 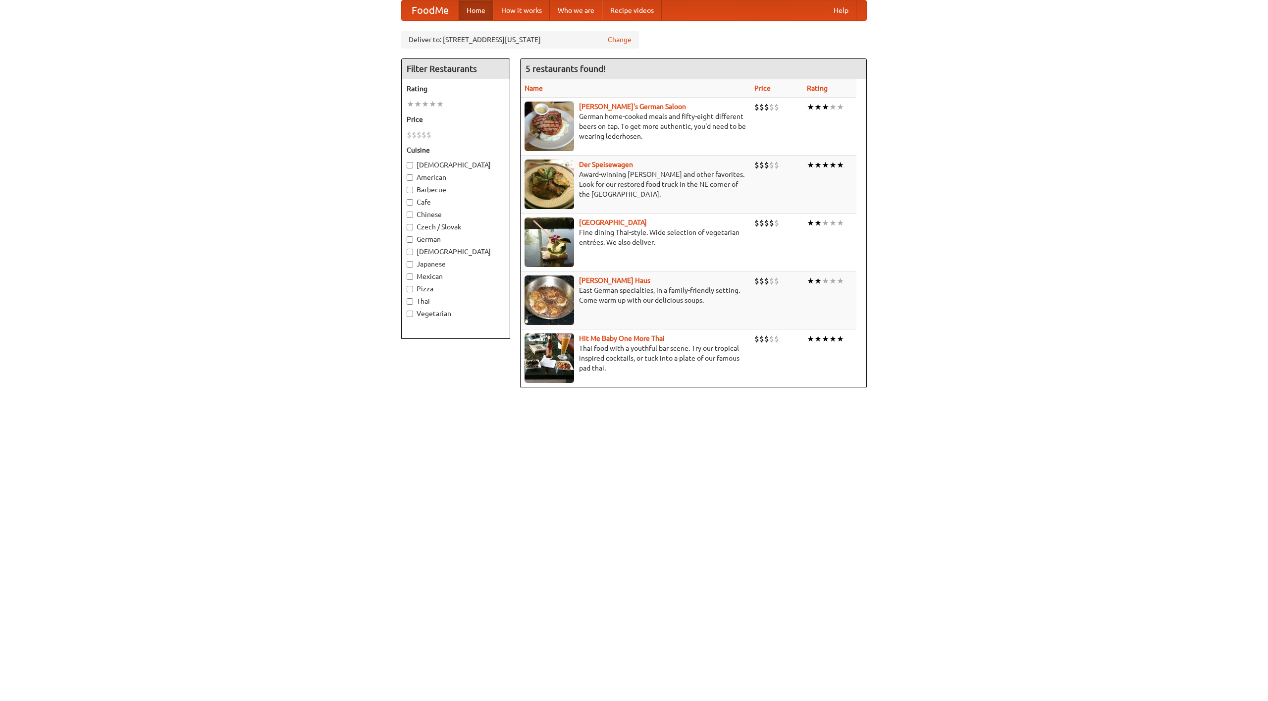 What do you see at coordinates (521, 10) in the screenshot?
I see `a: How it works` at bounding box center [521, 10].